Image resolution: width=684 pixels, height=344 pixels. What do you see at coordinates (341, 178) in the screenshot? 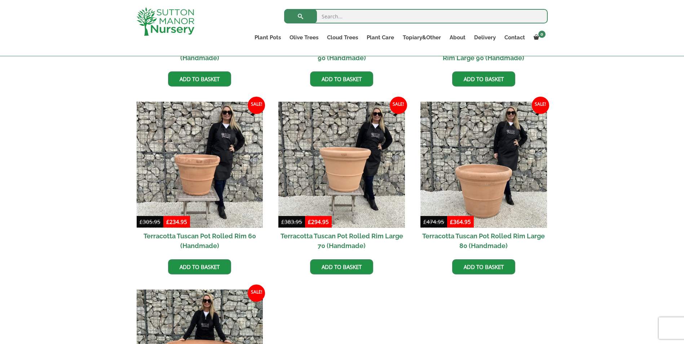
I see `a: Sale! Terracotta Tuscan Pot Rolled Rim Large 70 (Handmade)` at bounding box center [341, 178].